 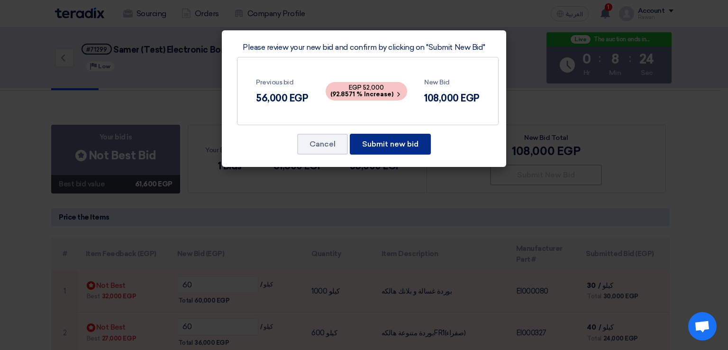 What do you see at coordinates (322, 144) in the screenshot?
I see `button: Cancel` at bounding box center [322, 144].